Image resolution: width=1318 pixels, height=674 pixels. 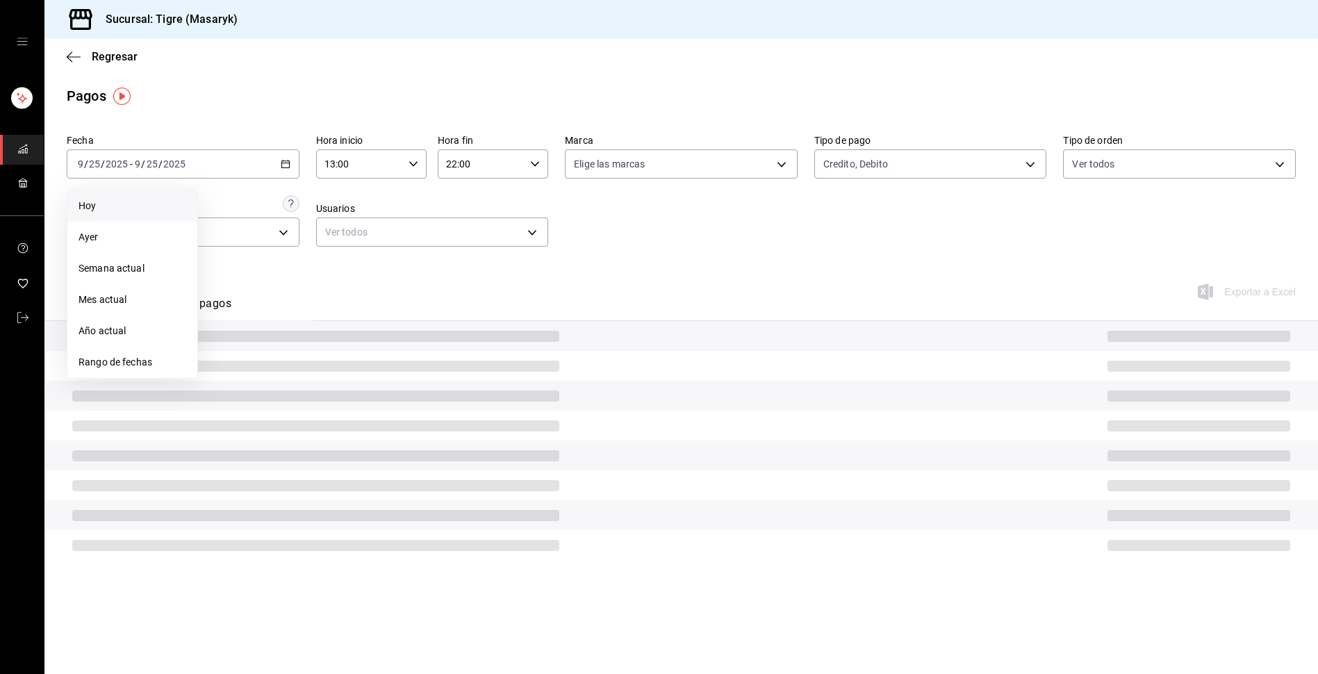 I want to click on label: Hora fin, so click(x=493, y=140).